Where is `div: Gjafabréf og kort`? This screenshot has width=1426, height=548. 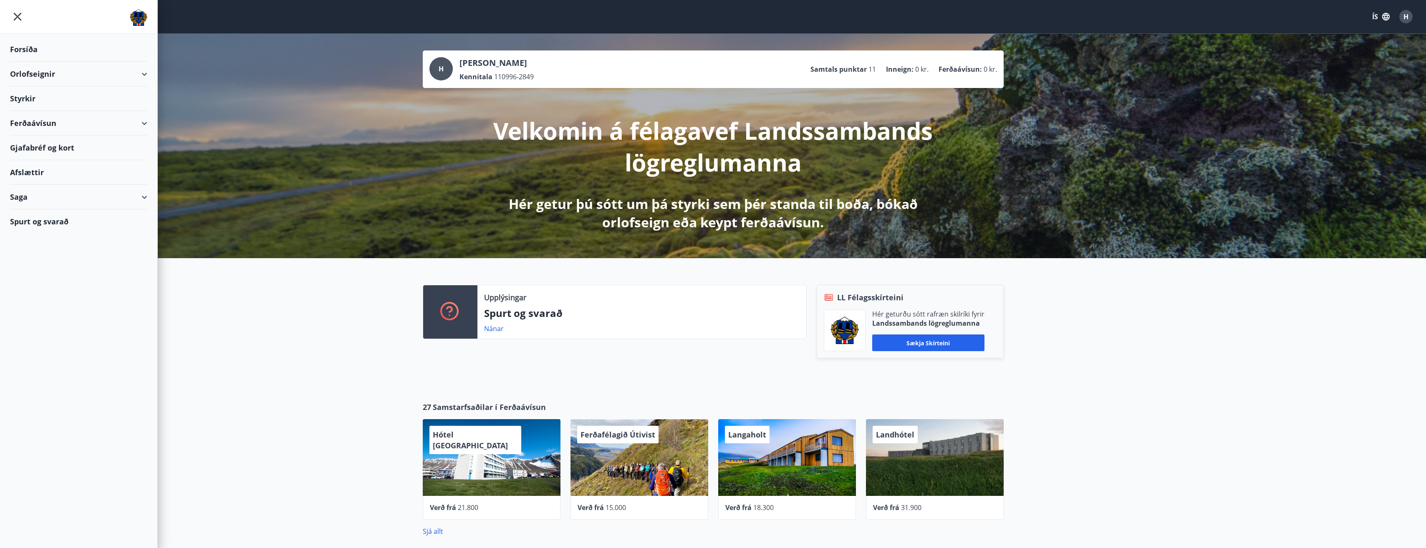 div: Gjafabréf og kort is located at coordinates (78, 148).